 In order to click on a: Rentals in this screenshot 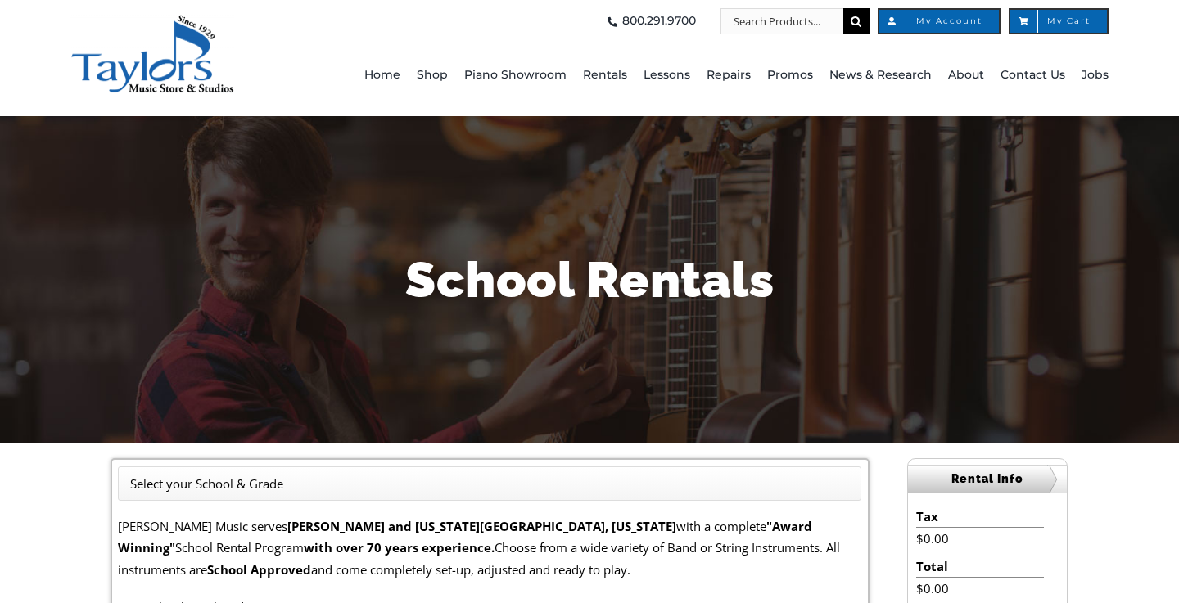, I will do `click(605, 75)`.